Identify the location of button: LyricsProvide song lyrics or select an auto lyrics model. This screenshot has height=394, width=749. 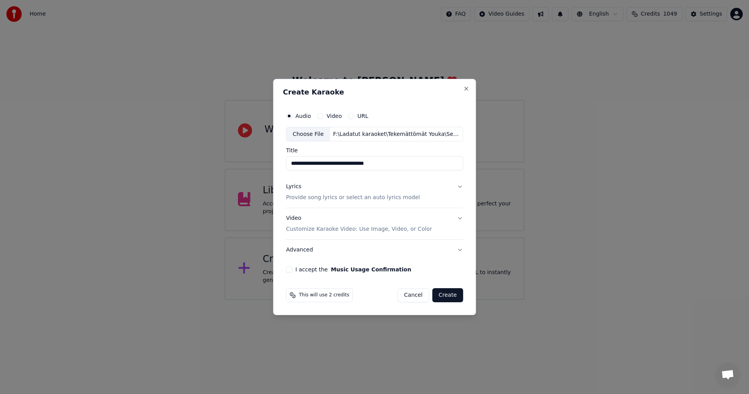
(375, 192).